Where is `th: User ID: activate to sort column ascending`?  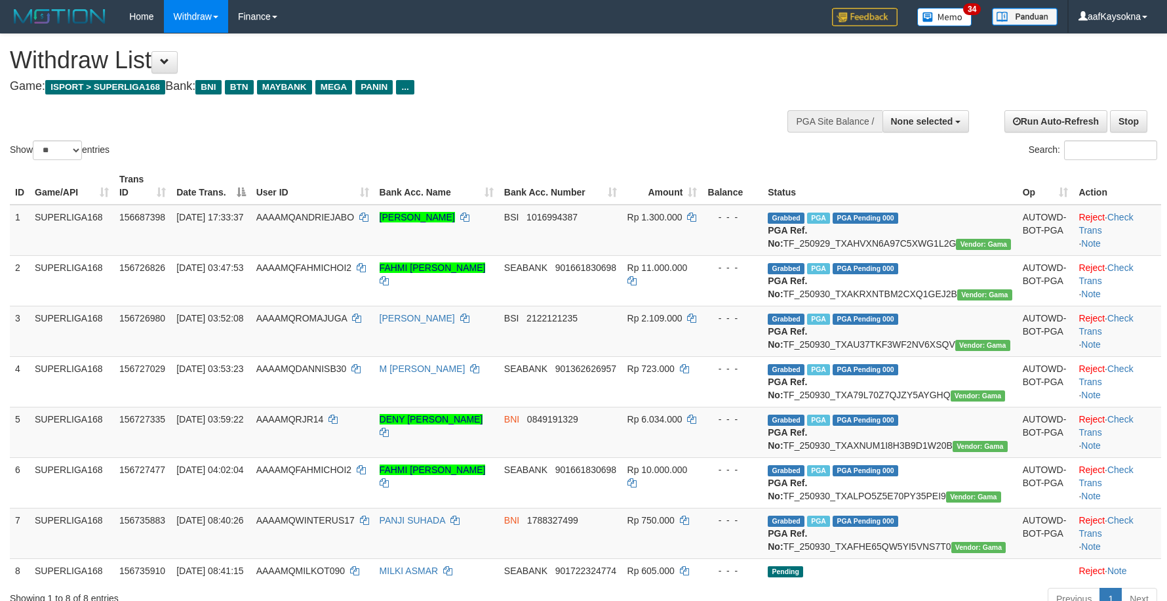
th: User ID: activate to sort column ascending is located at coordinates (313, 186).